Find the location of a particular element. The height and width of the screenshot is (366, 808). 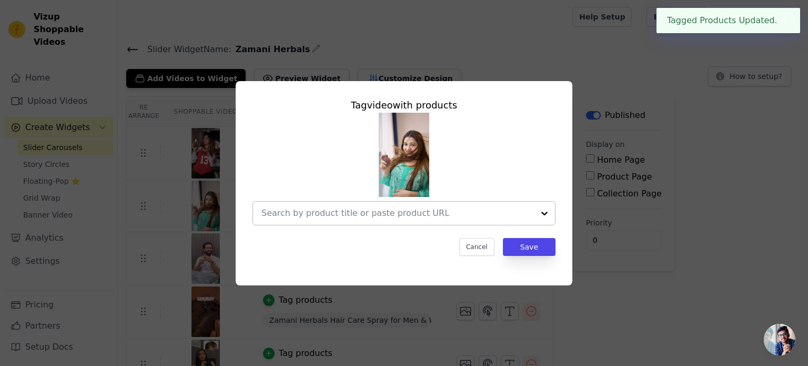

input: Search by product title or paste product URL is located at coordinates (398, 213).